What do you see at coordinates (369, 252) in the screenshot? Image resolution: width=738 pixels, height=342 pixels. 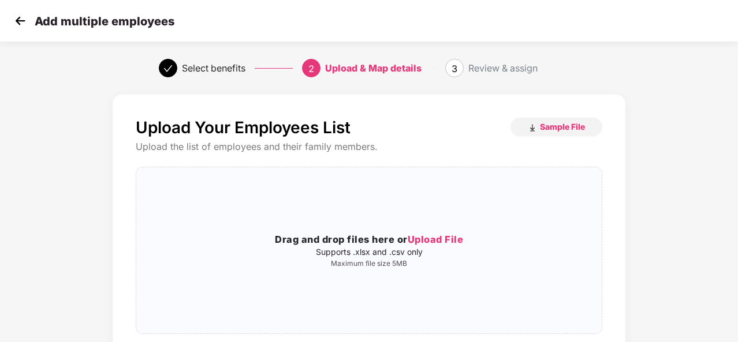 I see `p: Supports .xlsx and .csv only` at bounding box center [369, 252].